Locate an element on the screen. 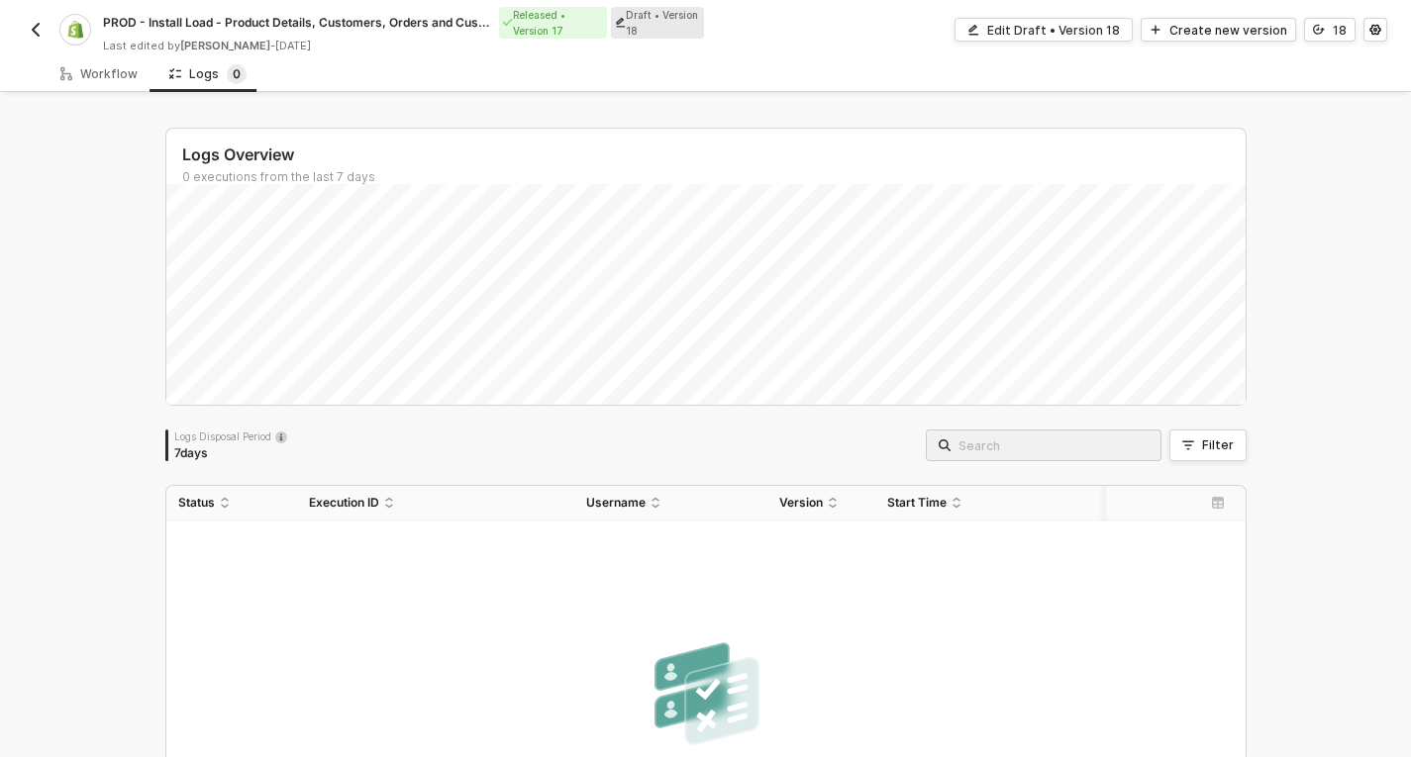 This screenshot has width=1411, height=757. input: Search is located at coordinates (1053, 445).